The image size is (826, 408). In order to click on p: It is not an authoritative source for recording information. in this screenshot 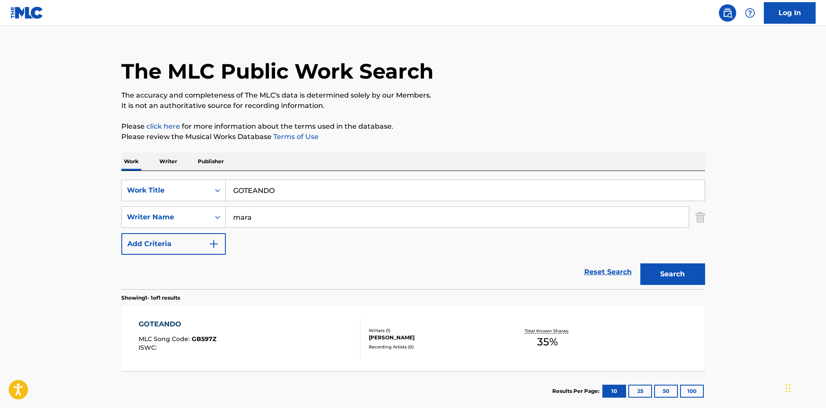, I will do `click(413, 106)`.